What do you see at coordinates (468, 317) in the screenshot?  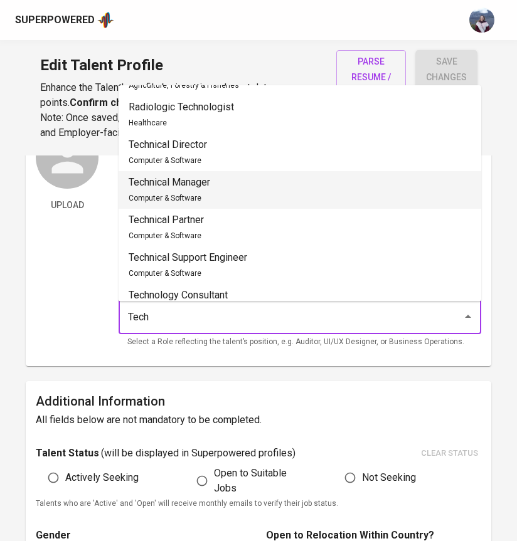 I see `button: Close` at bounding box center [468, 317].